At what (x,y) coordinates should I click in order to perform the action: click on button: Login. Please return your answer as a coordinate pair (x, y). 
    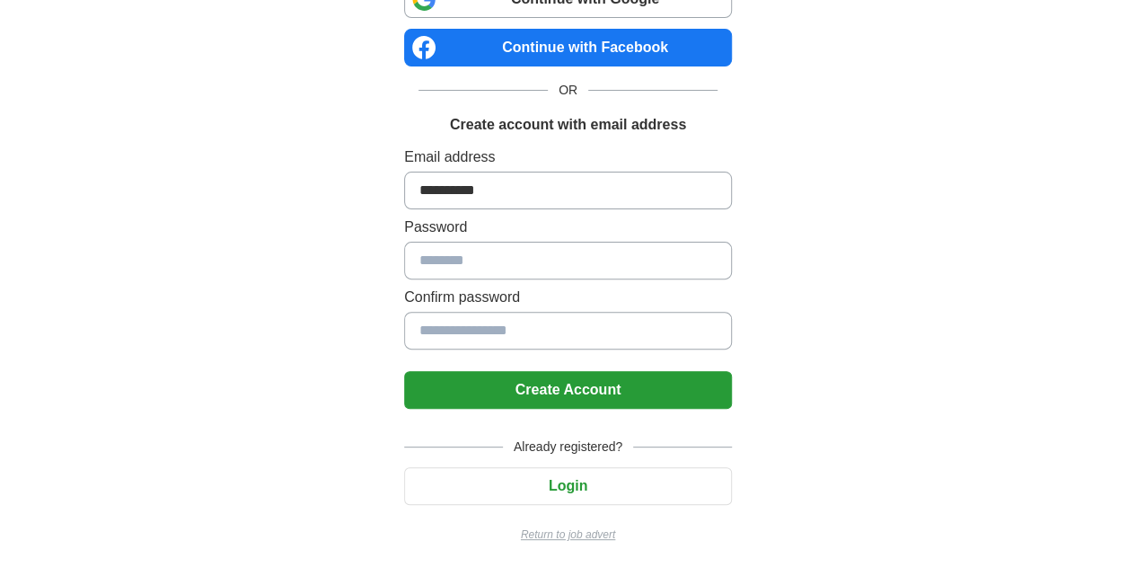
    Looking at the image, I should click on (568, 486).